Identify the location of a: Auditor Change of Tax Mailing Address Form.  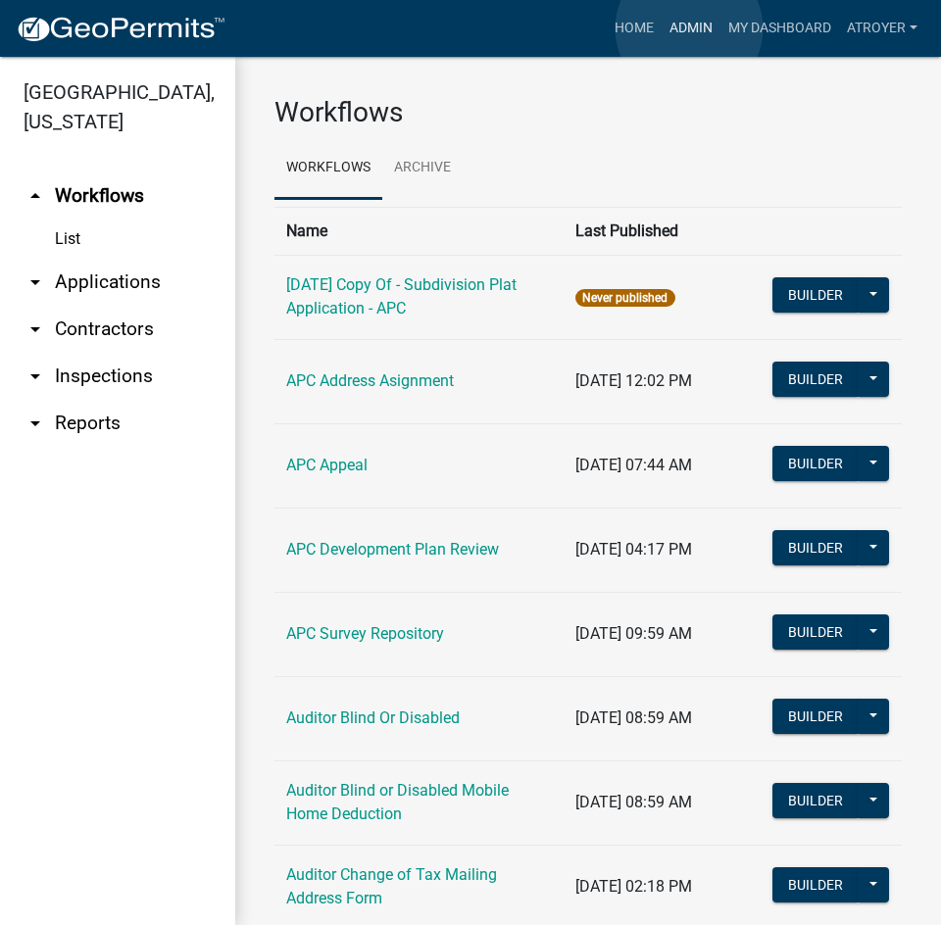
(391, 886).